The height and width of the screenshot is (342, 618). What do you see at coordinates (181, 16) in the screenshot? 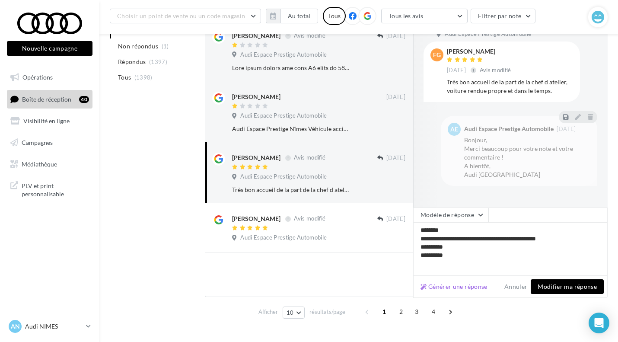
I see `span: Choisir un point de vente ou un code magasin` at bounding box center [181, 16].